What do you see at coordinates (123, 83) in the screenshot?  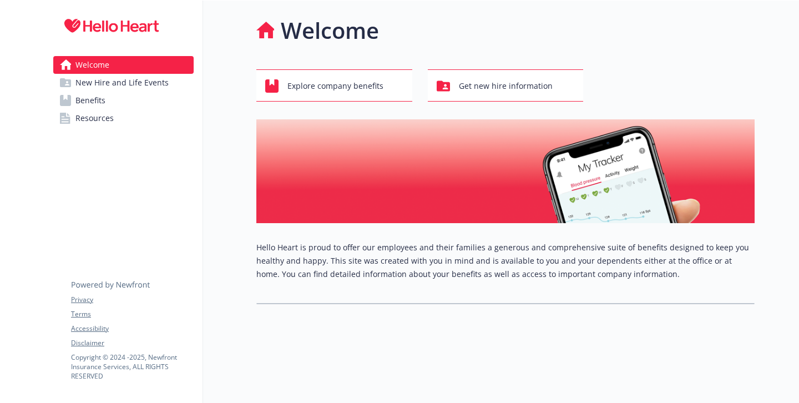 I see `a: New Hire and Life Events` at bounding box center [123, 83].